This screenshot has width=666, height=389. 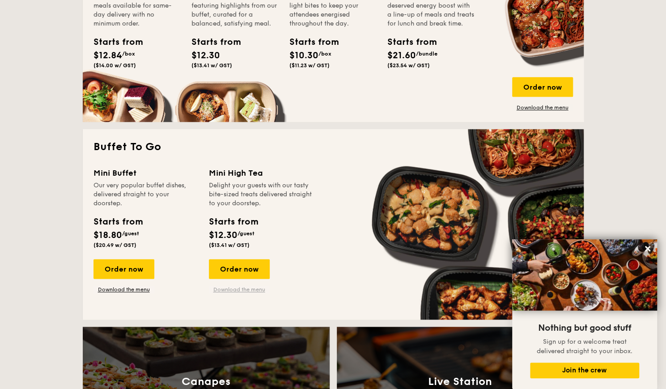 What do you see at coordinates (261, 194) in the screenshot?
I see `div: Delight your guests with our tasty bite-sized treats delivered straight to your doorstep.` at bounding box center [261, 194].